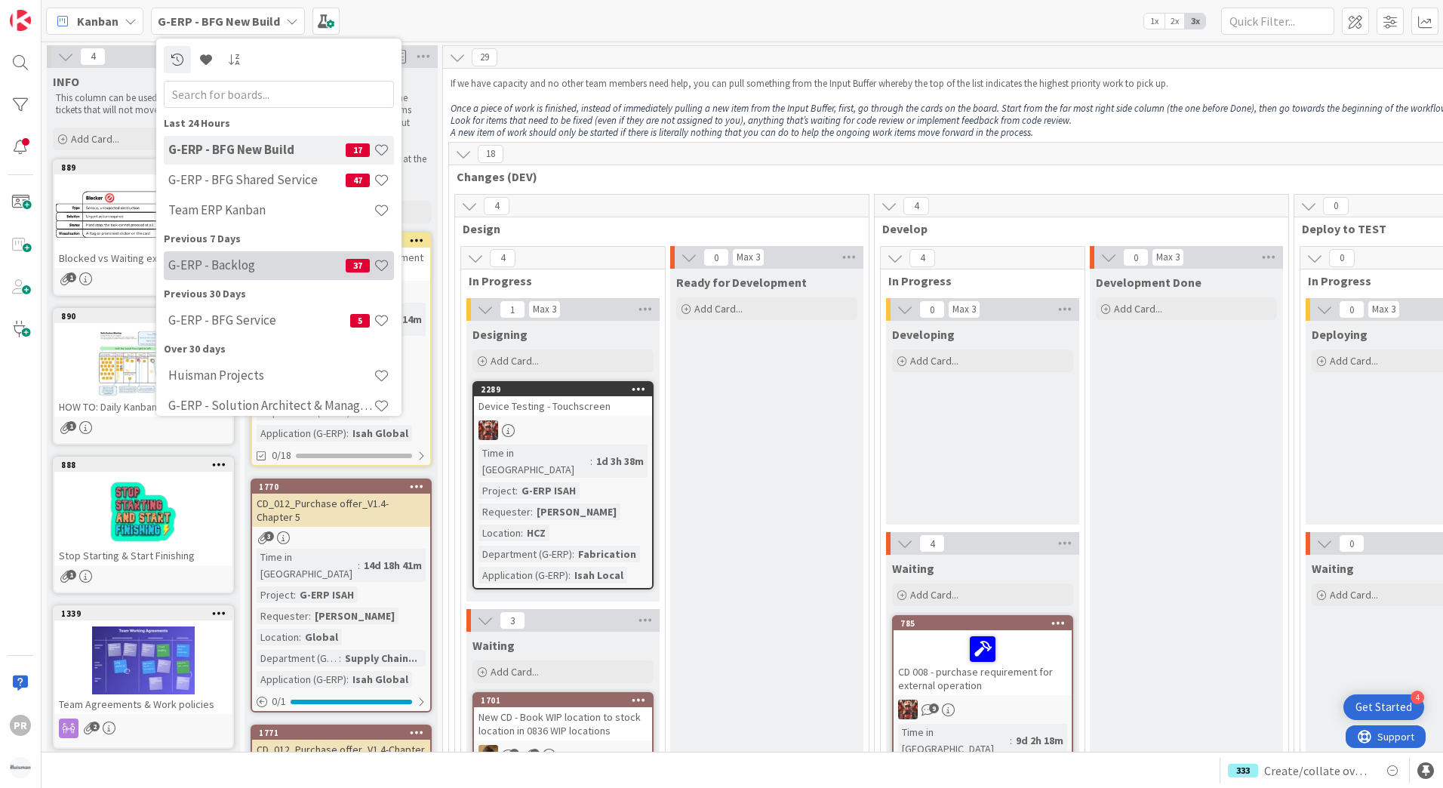 Image resolution: width=1443 pixels, height=788 pixels. Describe the element at coordinates (271, 210) in the screenshot. I see `h4: Team ERP Kanban` at that location.